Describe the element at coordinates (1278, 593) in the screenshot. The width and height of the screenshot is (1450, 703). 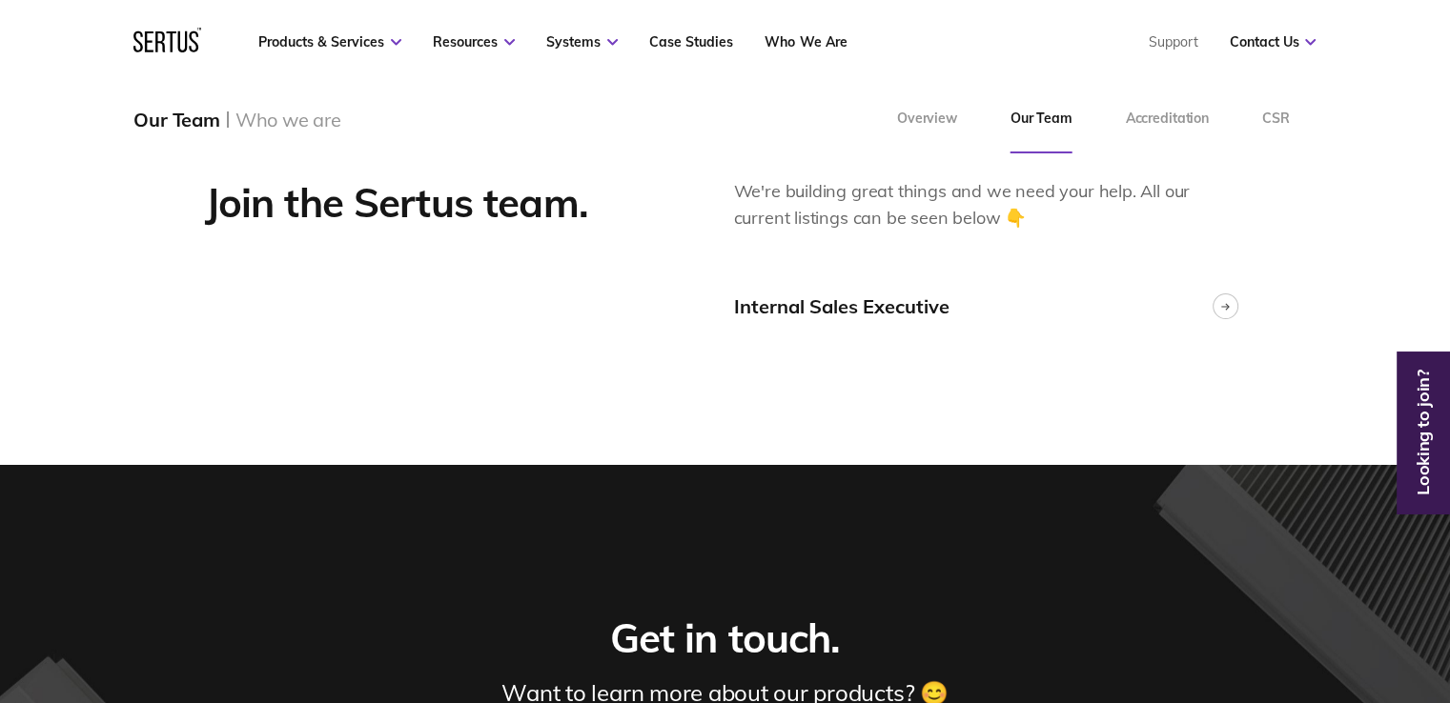
I see `div: Chat Widget` at that location.